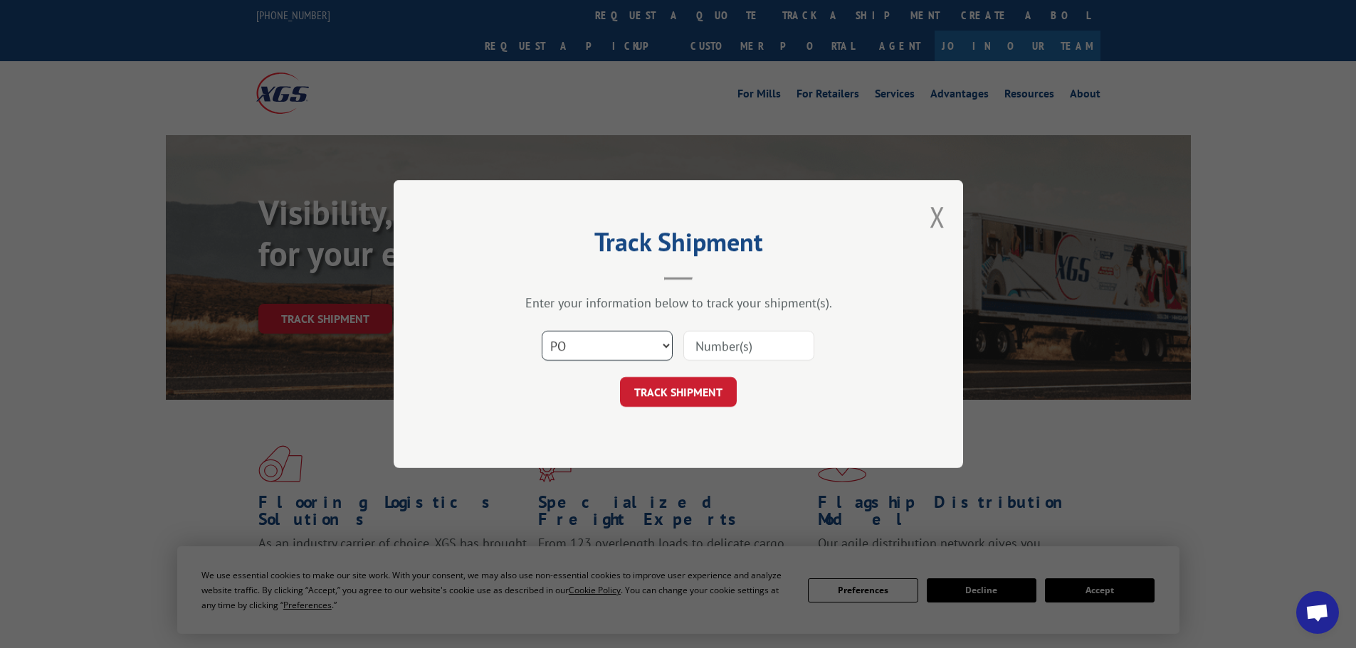 The image size is (1356, 648). I want to click on h2: Track Shipment, so click(678, 246).